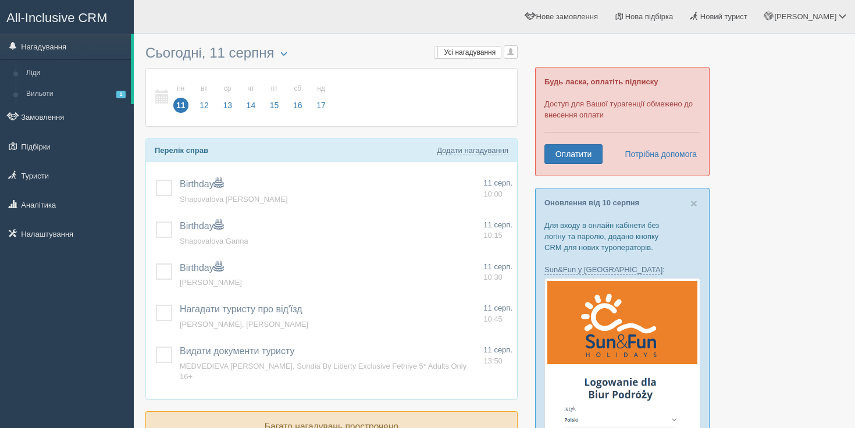 The image size is (855, 428). I want to click on a: Вильоти1, so click(76, 94).